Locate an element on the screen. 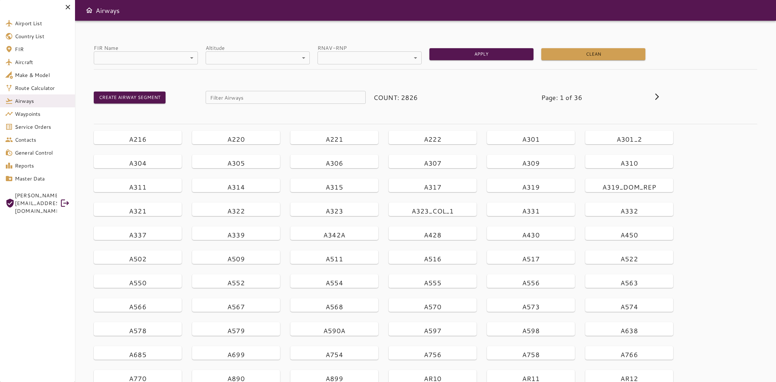 Image resolution: width=776 pixels, height=382 pixels. h6: A550 is located at coordinates (138, 283).